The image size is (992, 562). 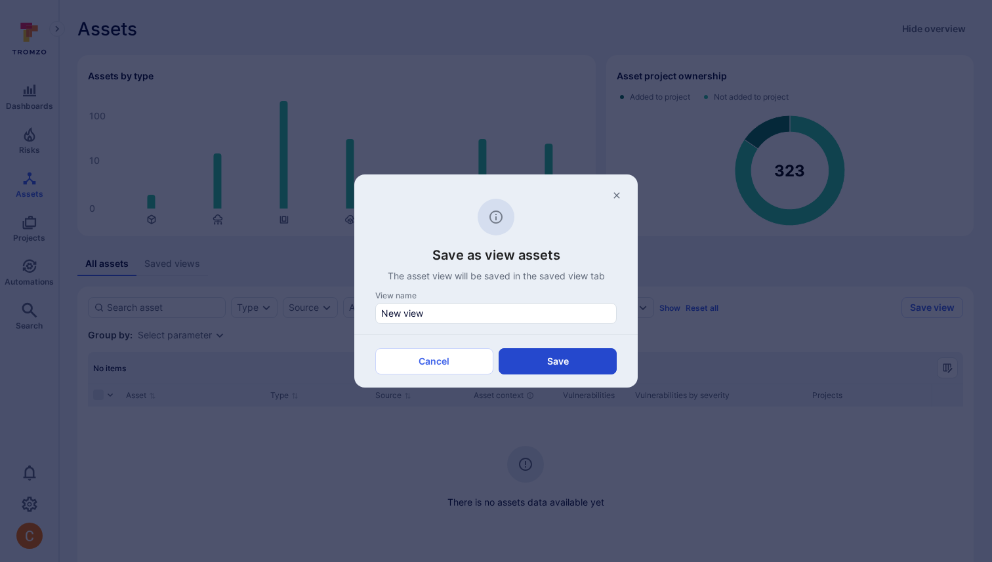 What do you see at coordinates (496, 313) in the screenshot?
I see `input: View name` at bounding box center [496, 313].